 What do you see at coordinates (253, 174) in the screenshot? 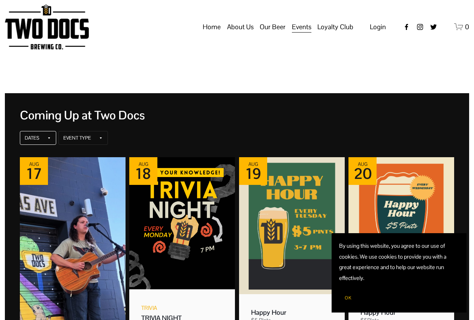
I see `div: 19` at bounding box center [253, 174].